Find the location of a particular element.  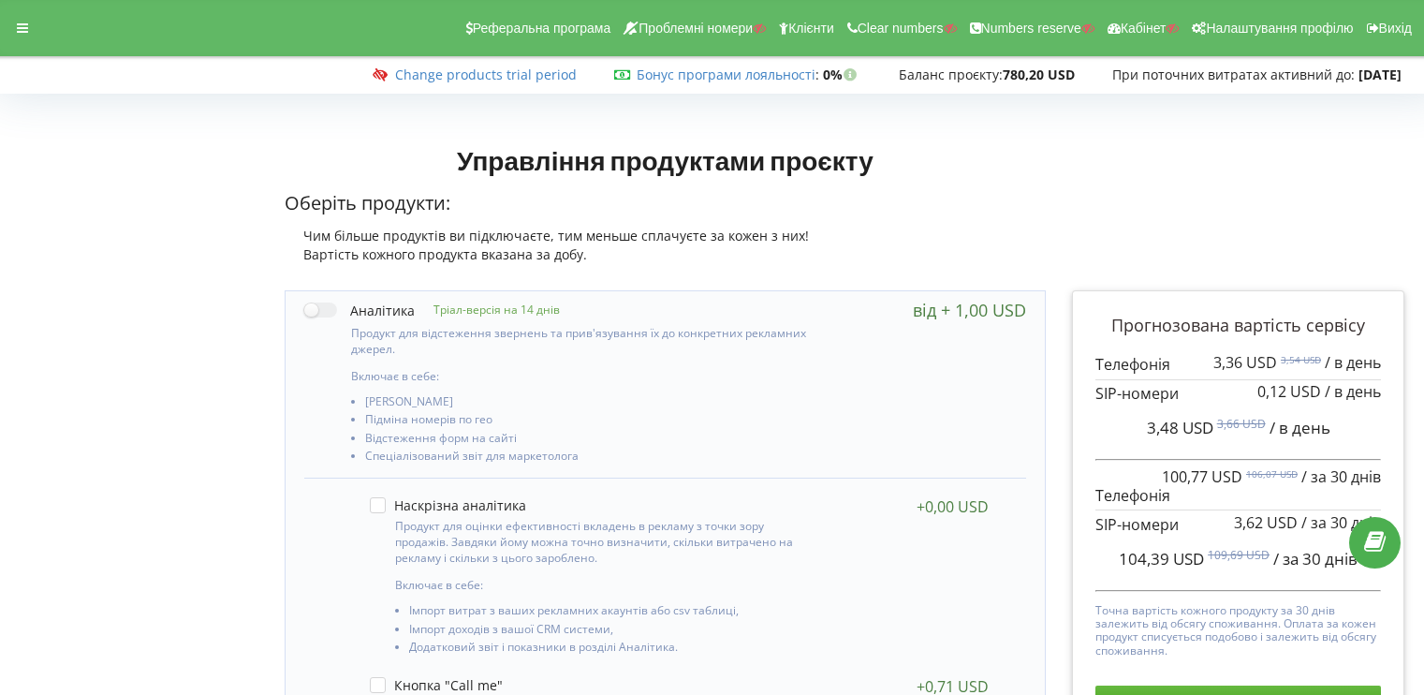

p: Точна вартість кожного продукту за 30 днів залежить від обсягу споживання. Оплата за кожен продук... is located at coordinates (1238, 628).